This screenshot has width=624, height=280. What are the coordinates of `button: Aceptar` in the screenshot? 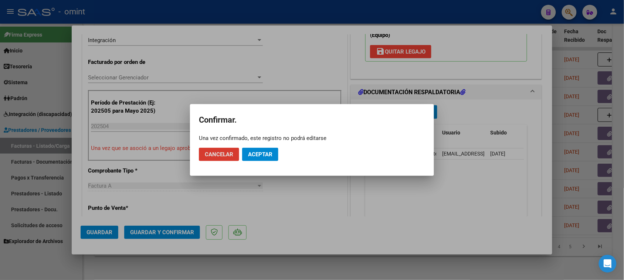 It's located at (260, 155).